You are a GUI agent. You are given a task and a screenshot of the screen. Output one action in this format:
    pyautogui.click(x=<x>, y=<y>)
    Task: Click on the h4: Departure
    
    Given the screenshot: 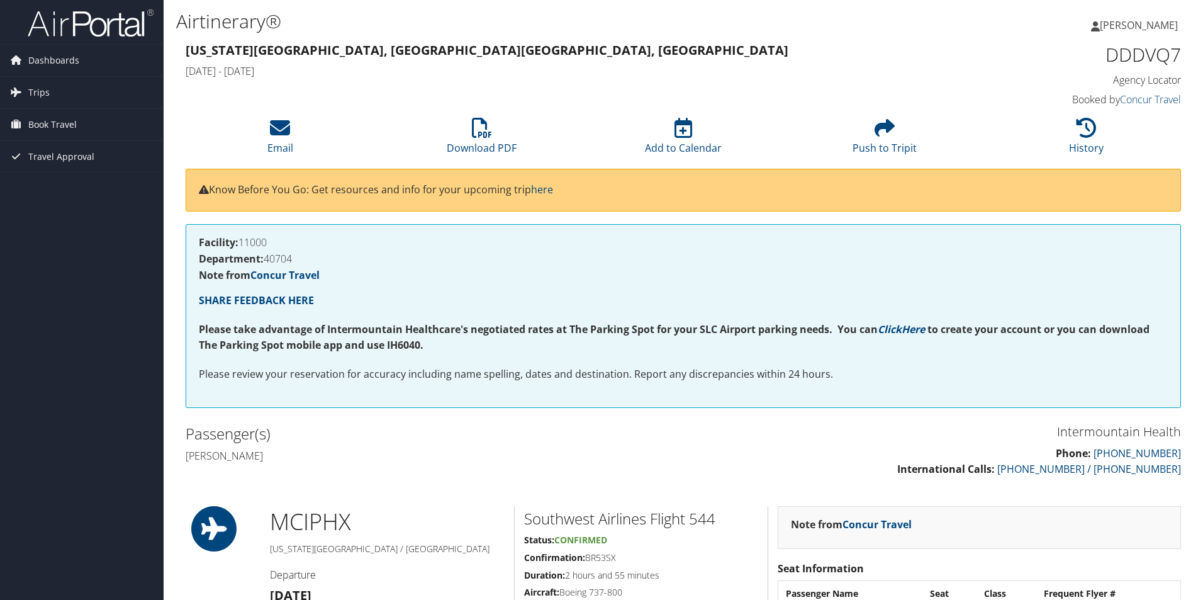 What is the action you would take?
    pyautogui.click(x=387, y=574)
    